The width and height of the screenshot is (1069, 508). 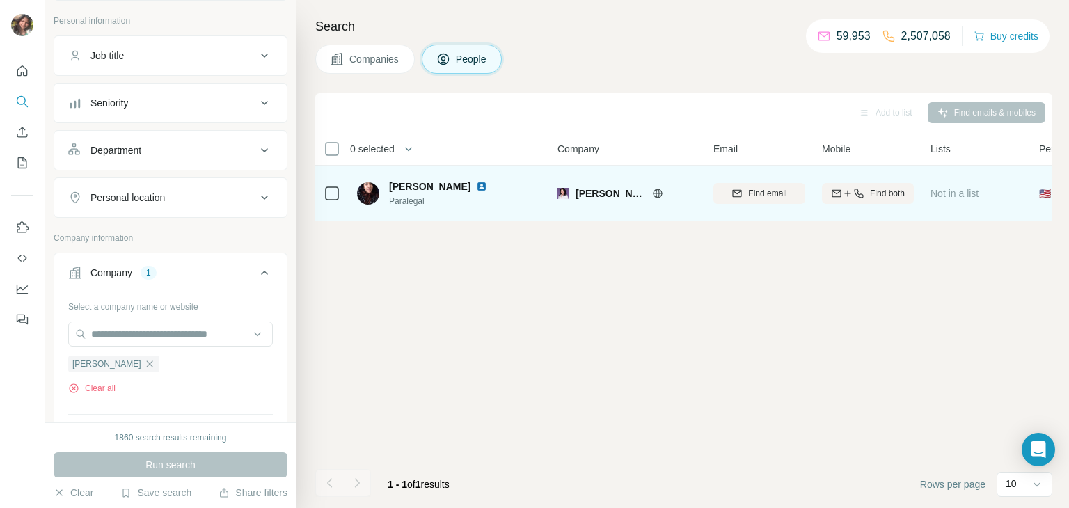 I want to click on span: 0 selected, so click(x=372, y=149).